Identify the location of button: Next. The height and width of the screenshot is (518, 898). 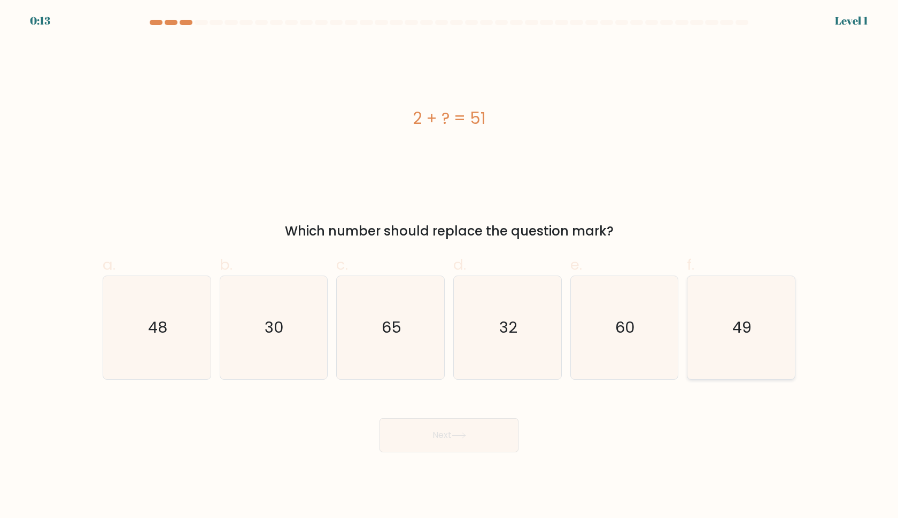
(449, 436).